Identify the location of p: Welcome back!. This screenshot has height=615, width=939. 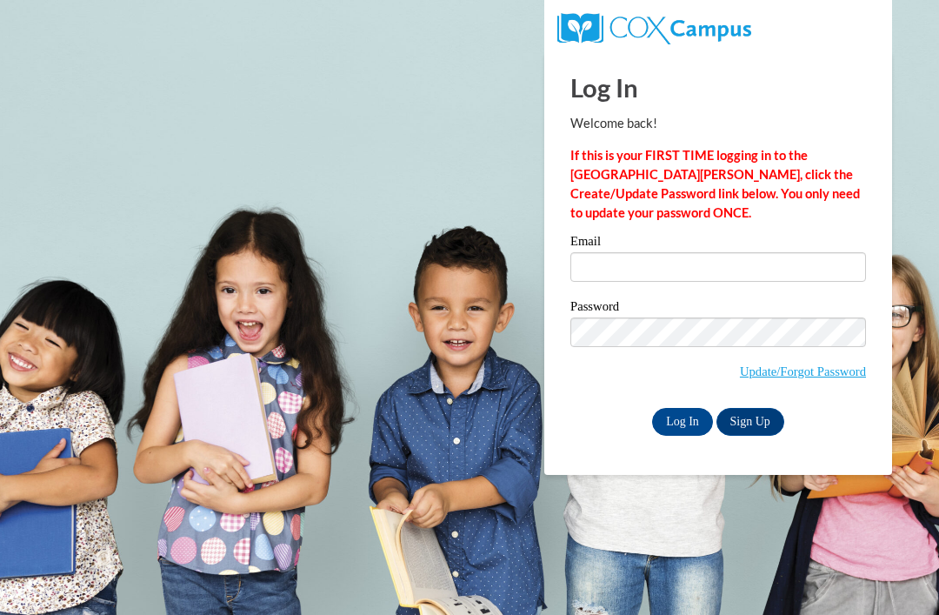
(718, 123).